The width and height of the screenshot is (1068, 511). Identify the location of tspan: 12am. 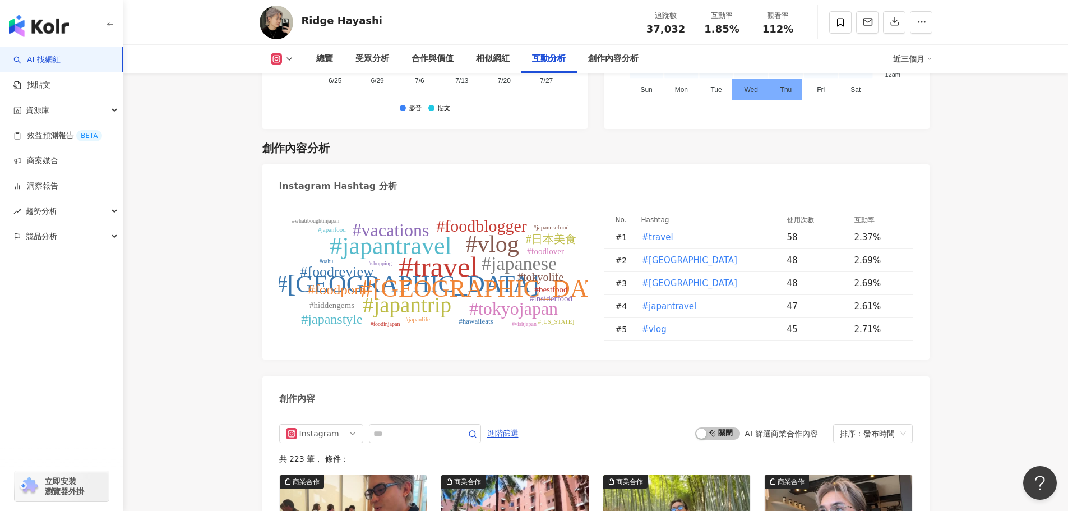
(892, 75).